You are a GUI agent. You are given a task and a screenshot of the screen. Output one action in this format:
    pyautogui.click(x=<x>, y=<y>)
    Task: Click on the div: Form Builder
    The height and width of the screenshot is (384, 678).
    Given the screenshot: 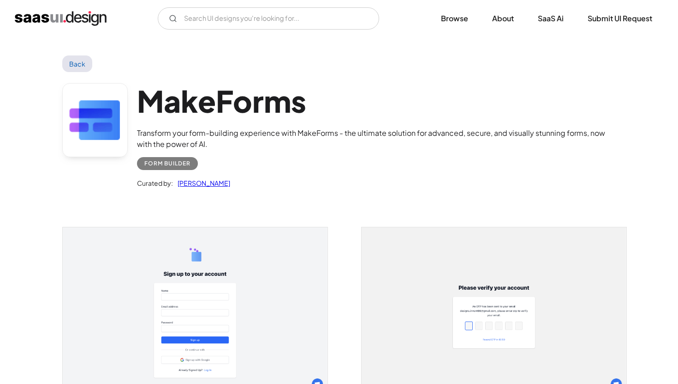 What is the action you would take?
    pyautogui.click(x=168, y=163)
    